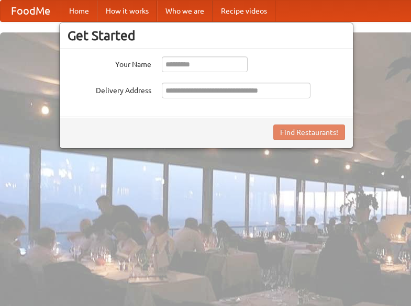 The height and width of the screenshot is (306, 411). I want to click on button: Find Restaurants!, so click(309, 132).